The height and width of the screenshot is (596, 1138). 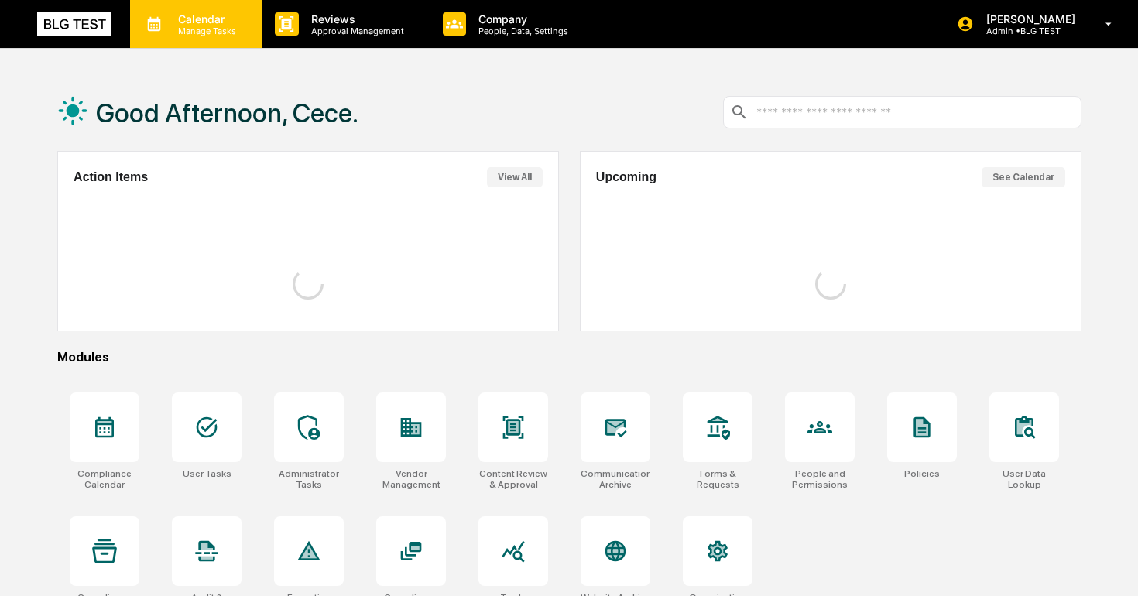 What do you see at coordinates (204, 31) in the screenshot?
I see `p: Manage Tasks` at bounding box center [204, 31].